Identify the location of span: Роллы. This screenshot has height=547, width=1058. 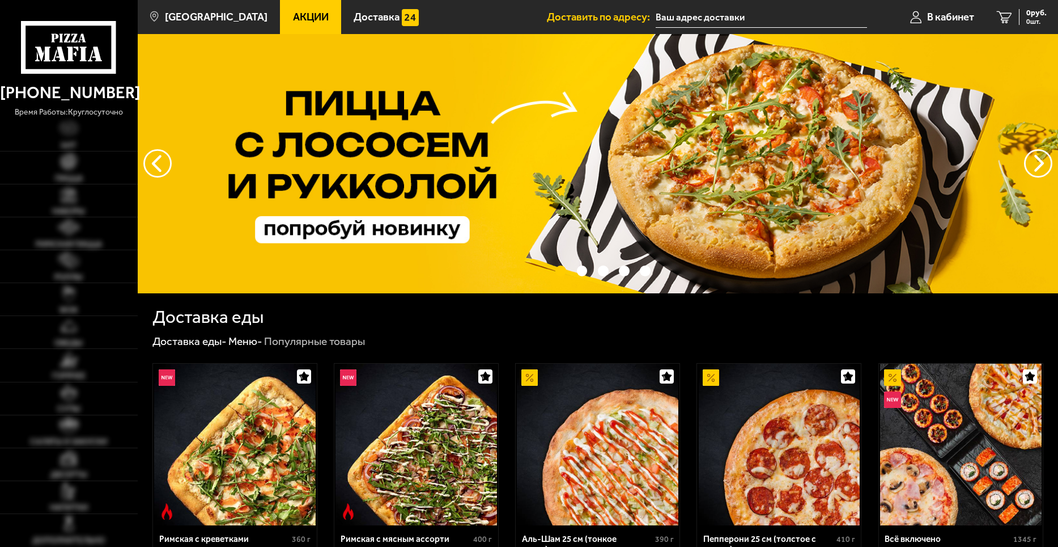
(69, 277).